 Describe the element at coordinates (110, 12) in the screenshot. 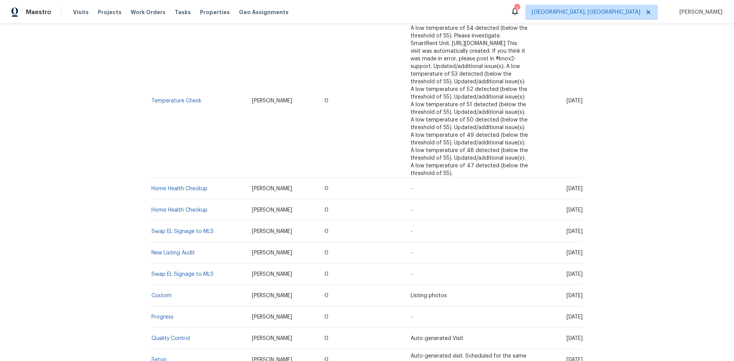

I see `span: Projects` at that location.